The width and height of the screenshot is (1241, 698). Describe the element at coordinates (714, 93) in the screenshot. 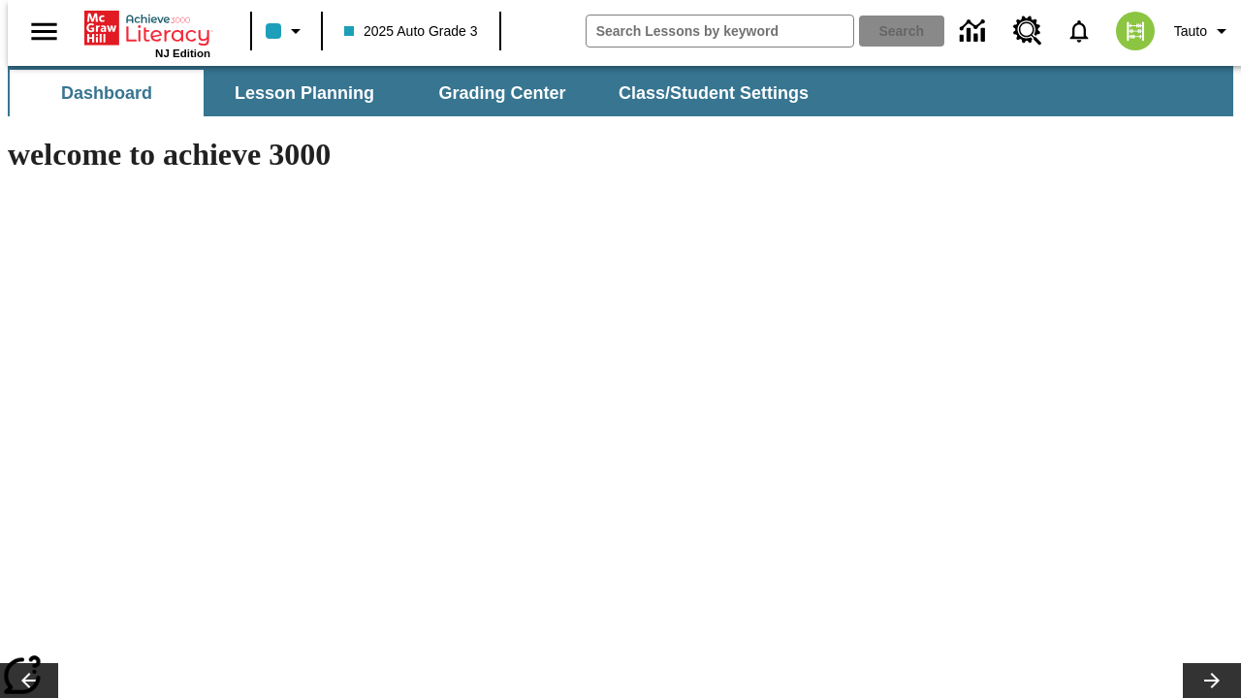

I see `button: Class/Student Settings` at that location.